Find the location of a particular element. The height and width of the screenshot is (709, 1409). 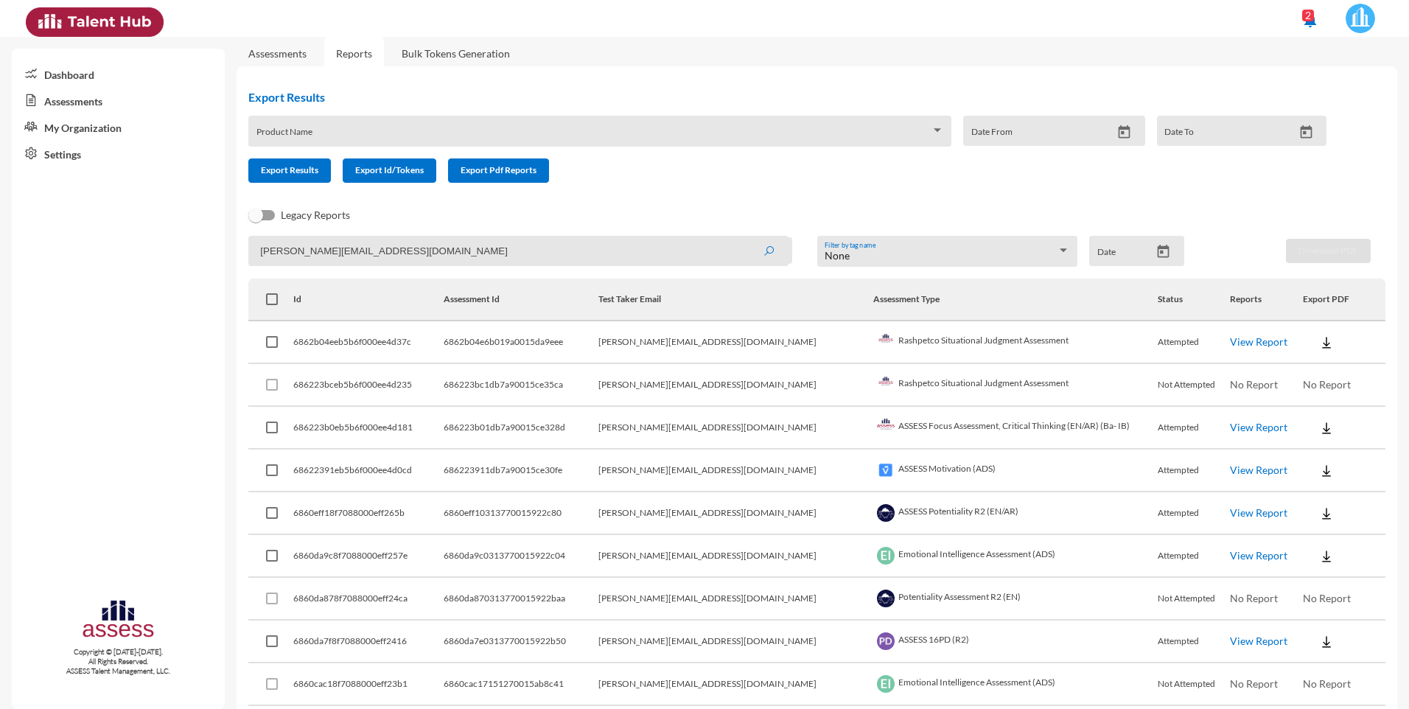

td: 6862b04e6b019a0015da9eee is located at coordinates (520, 343).